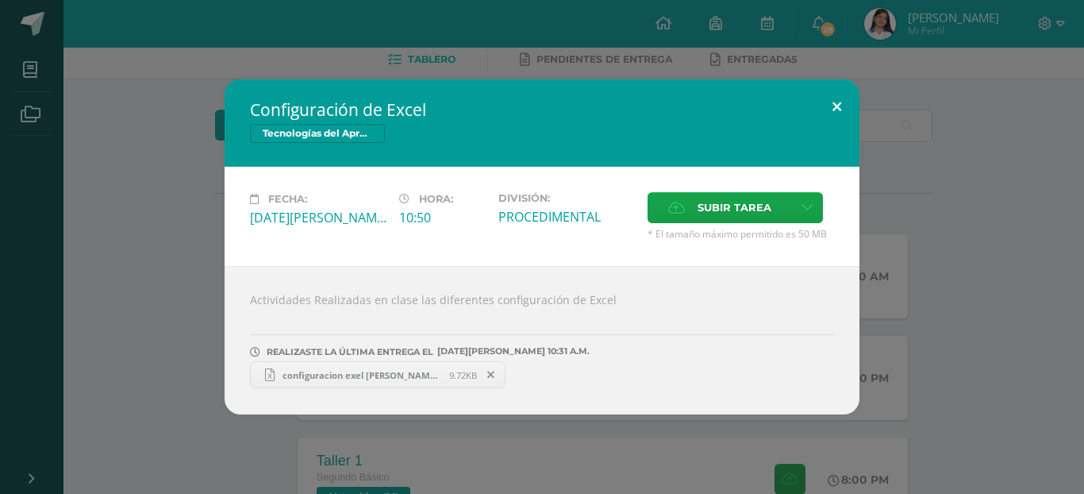  What do you see at coordinates (542, 110) in the screenshot?
I see `h2: Configuración de Excel` at bounding box center [542, 110].